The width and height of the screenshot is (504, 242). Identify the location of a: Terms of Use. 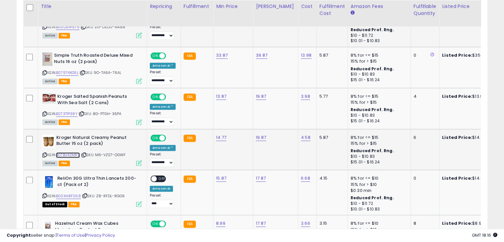
(71, 235).